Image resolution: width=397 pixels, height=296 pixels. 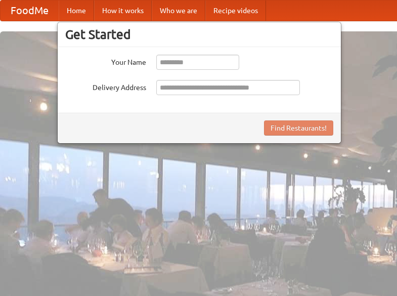 I want to click on a: How it works, so click(x=123, y=11).